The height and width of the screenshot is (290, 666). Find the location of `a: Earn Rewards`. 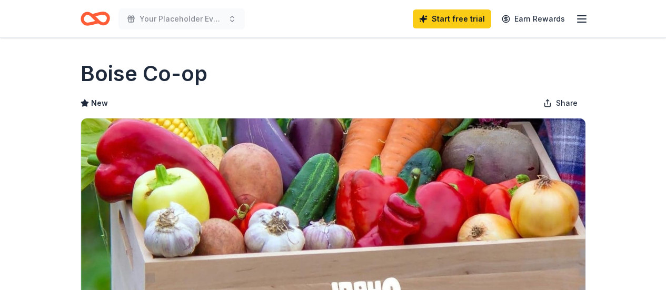

a: Earn Rewards is located at coordinates (534, 19).